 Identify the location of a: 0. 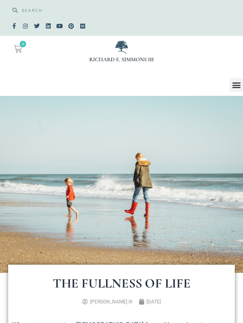
(18, 49).